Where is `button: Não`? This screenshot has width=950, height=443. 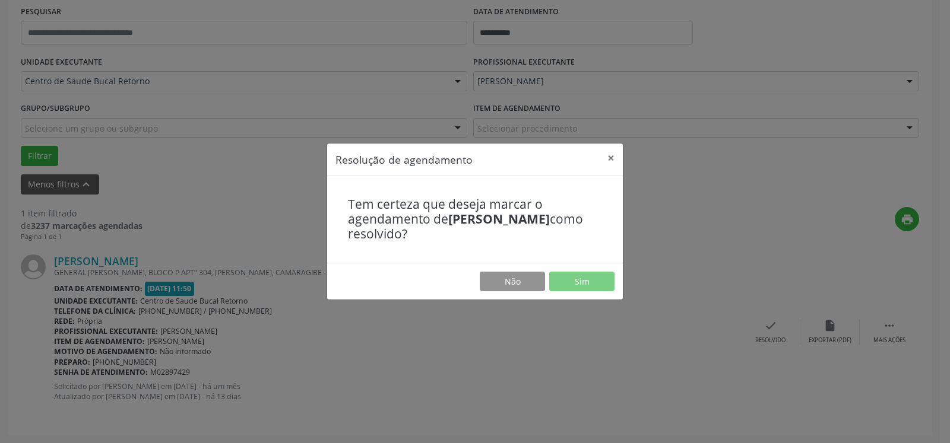 button: Não is located at coordinates (512, 282).